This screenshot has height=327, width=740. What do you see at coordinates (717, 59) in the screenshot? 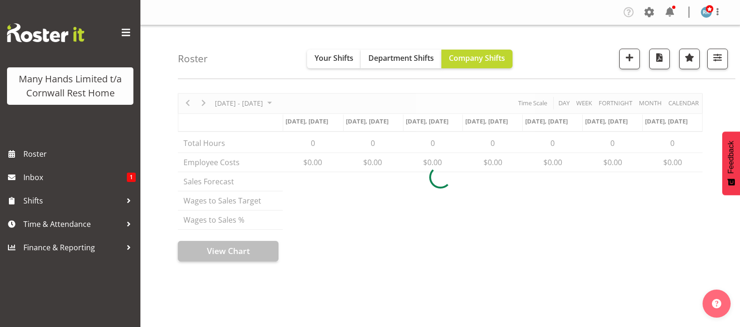
I see `button: Filter Shifts` at bounding box center [717, 59].